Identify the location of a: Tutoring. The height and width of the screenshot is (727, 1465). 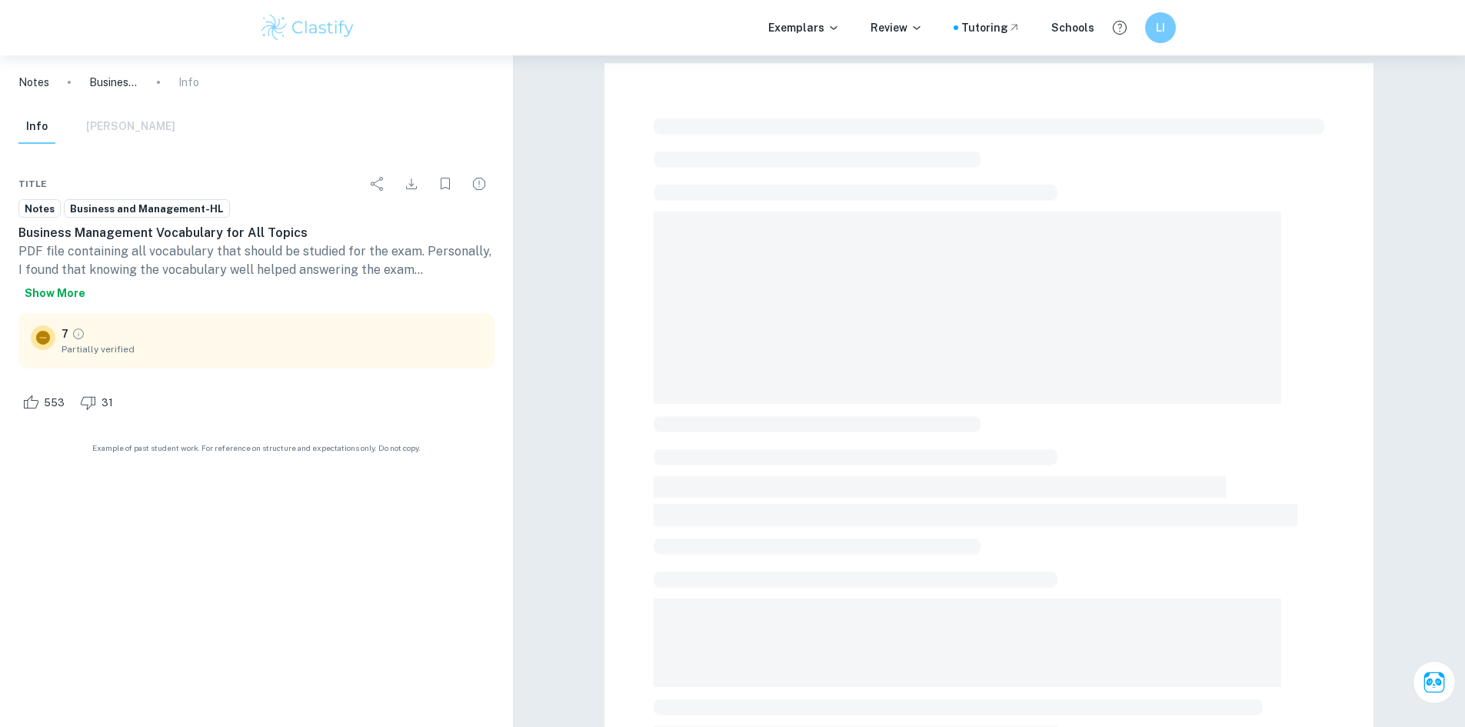
(990, 28).